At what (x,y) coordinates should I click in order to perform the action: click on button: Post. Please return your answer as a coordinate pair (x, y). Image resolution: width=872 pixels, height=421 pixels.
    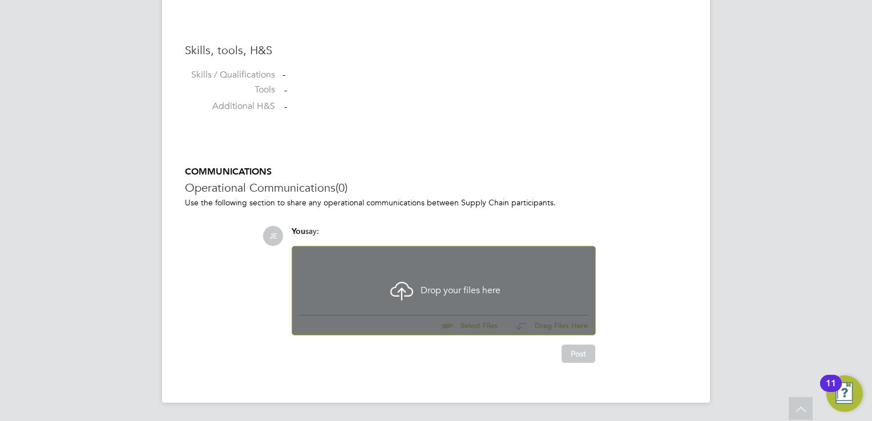
    Looking at the image, I should click on (578, 354).